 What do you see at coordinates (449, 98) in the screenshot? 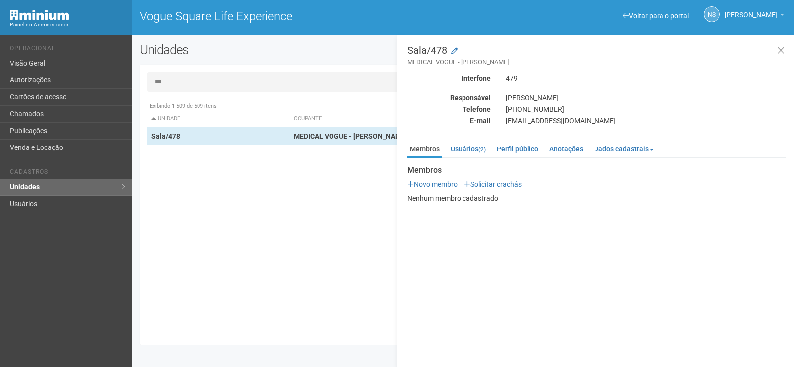
I see `div: Responsável` at bounding box center [449, 98].